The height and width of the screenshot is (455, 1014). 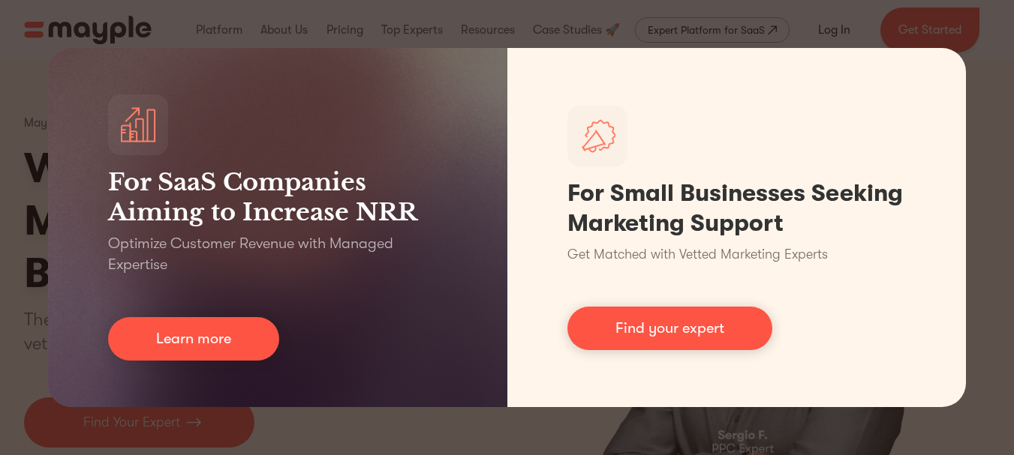 What do you see at coordinates (278, 197) in the screenshot?
I see `h3: For SaaS Companies Aiming to Increase NRR` at bounding box center [278, 197].